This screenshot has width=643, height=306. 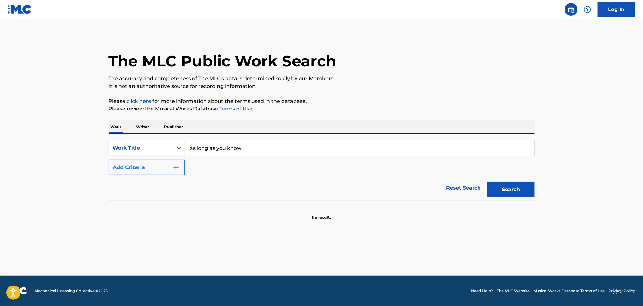 What do you see at coordinates (622, 291) in the screenshot?
I see `a: Privacy Policy` at bounding box center [622, 291].